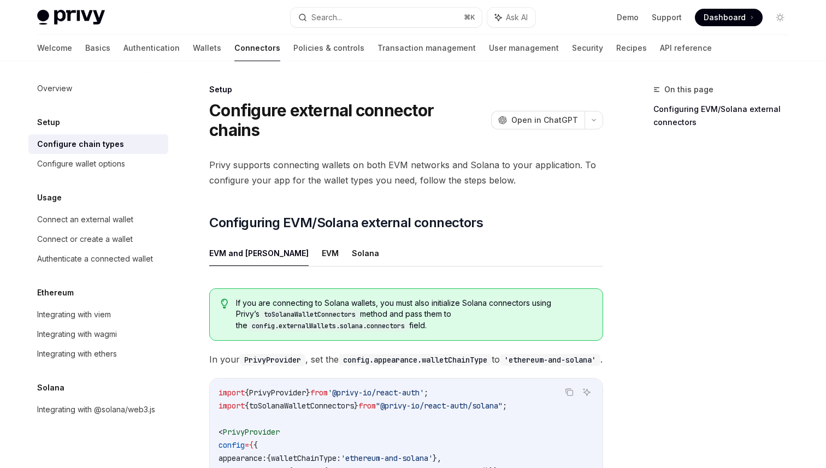 The height and width of the screenshot is (468, 826). Describe the element at coordinates (376, 393) in the screenshot. I see `span: '@privy-io/react-auth'` at that location.